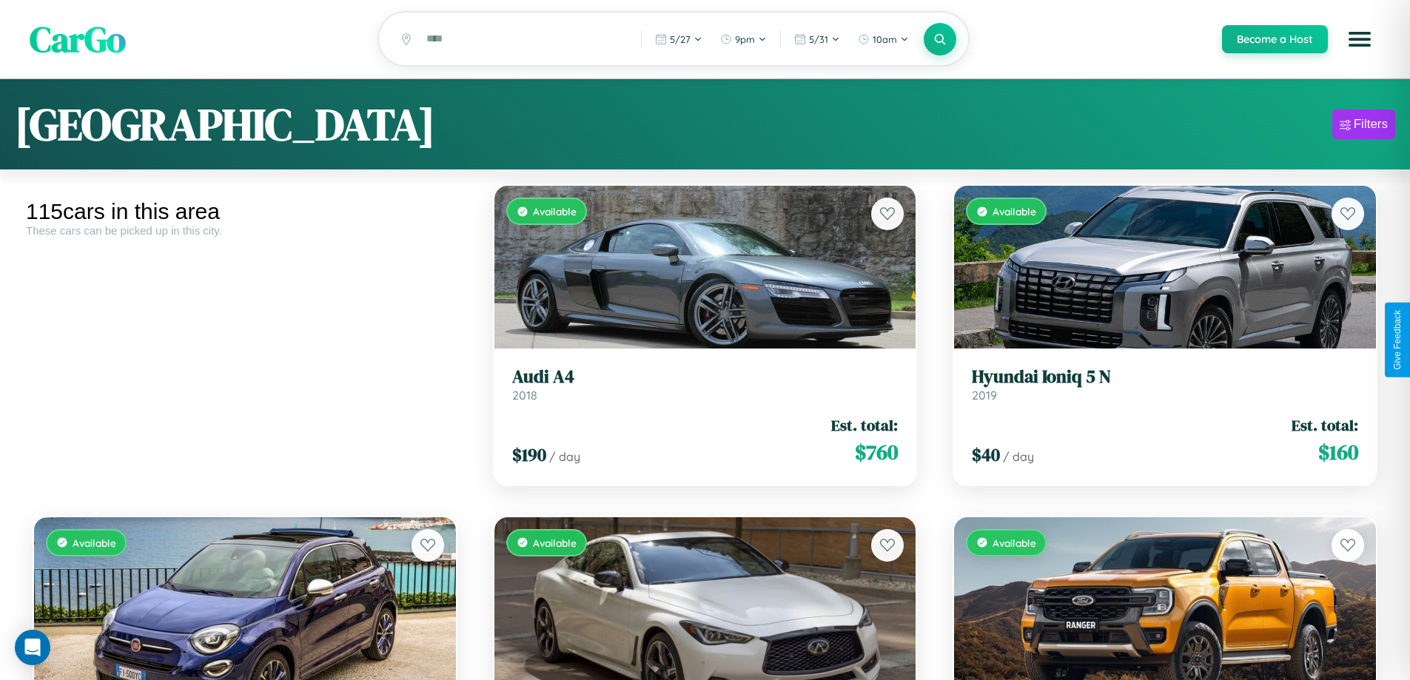 The image size is (1410, 680). What do you see at coordinates (986, 455) in the screenshot?
I see `span: $ 40` at bounding box center [986, 455].